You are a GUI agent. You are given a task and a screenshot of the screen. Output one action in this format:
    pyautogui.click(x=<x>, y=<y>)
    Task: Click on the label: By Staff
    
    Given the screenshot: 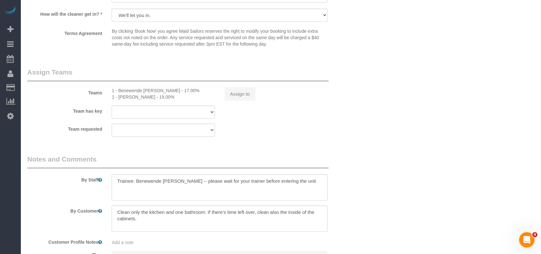 What is the action you would take?
    pyautogui.click(x=64, y=178)
    